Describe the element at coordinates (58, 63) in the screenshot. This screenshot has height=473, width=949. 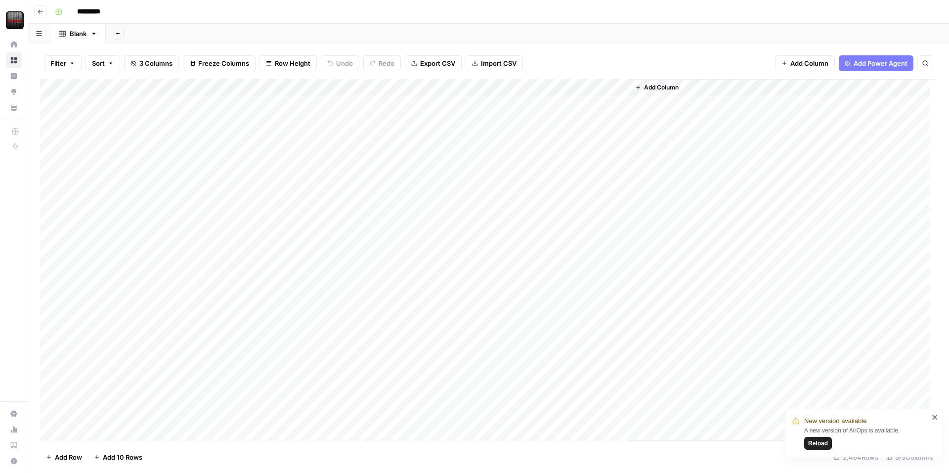
I see `span: Filter` at that location.